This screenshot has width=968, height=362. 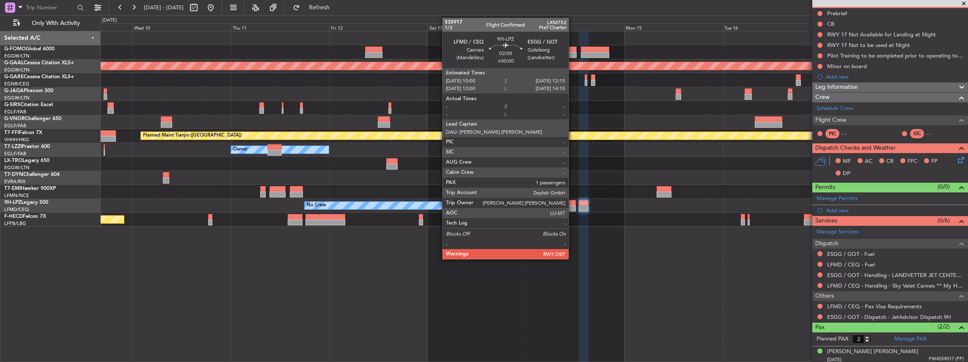 What do you see at coordinates (943, 186) in the screenshot?
I see `span: (0/0)` at bounding box center [943, 186].